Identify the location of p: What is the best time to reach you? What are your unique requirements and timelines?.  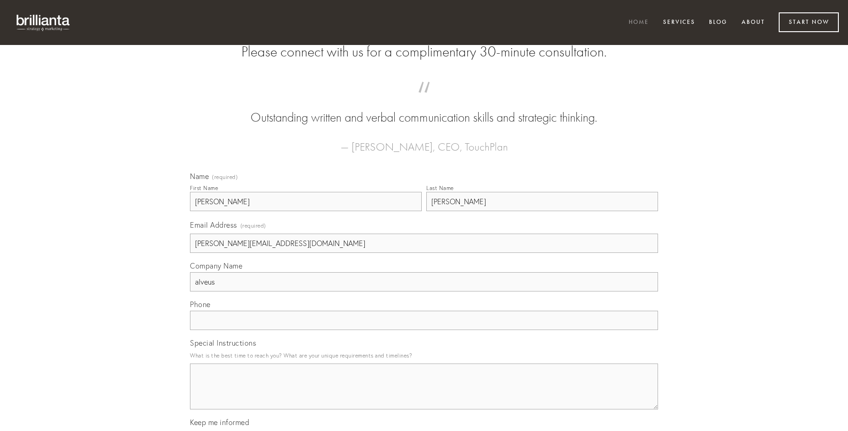
(424, 355).